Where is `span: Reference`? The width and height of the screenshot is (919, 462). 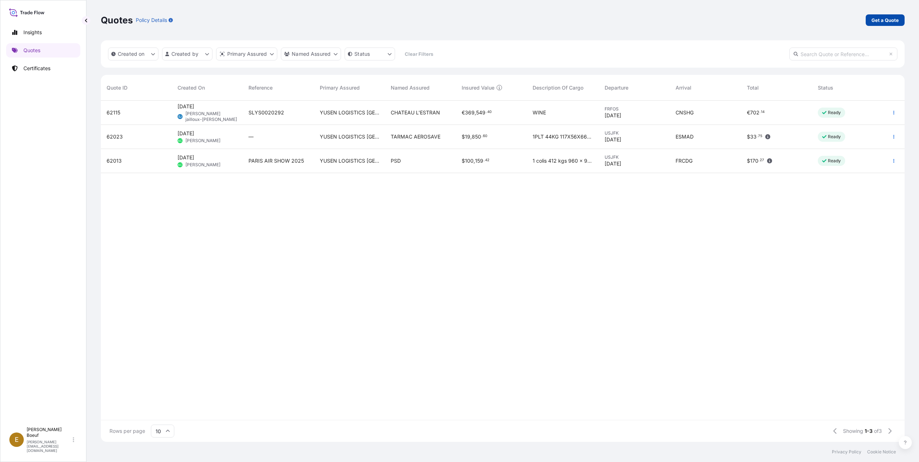
span: Reference is located at coordinates (260, 88).